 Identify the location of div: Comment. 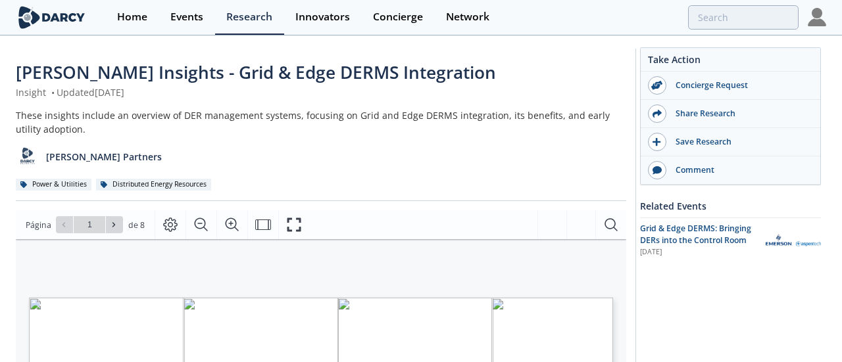
(740, 170).